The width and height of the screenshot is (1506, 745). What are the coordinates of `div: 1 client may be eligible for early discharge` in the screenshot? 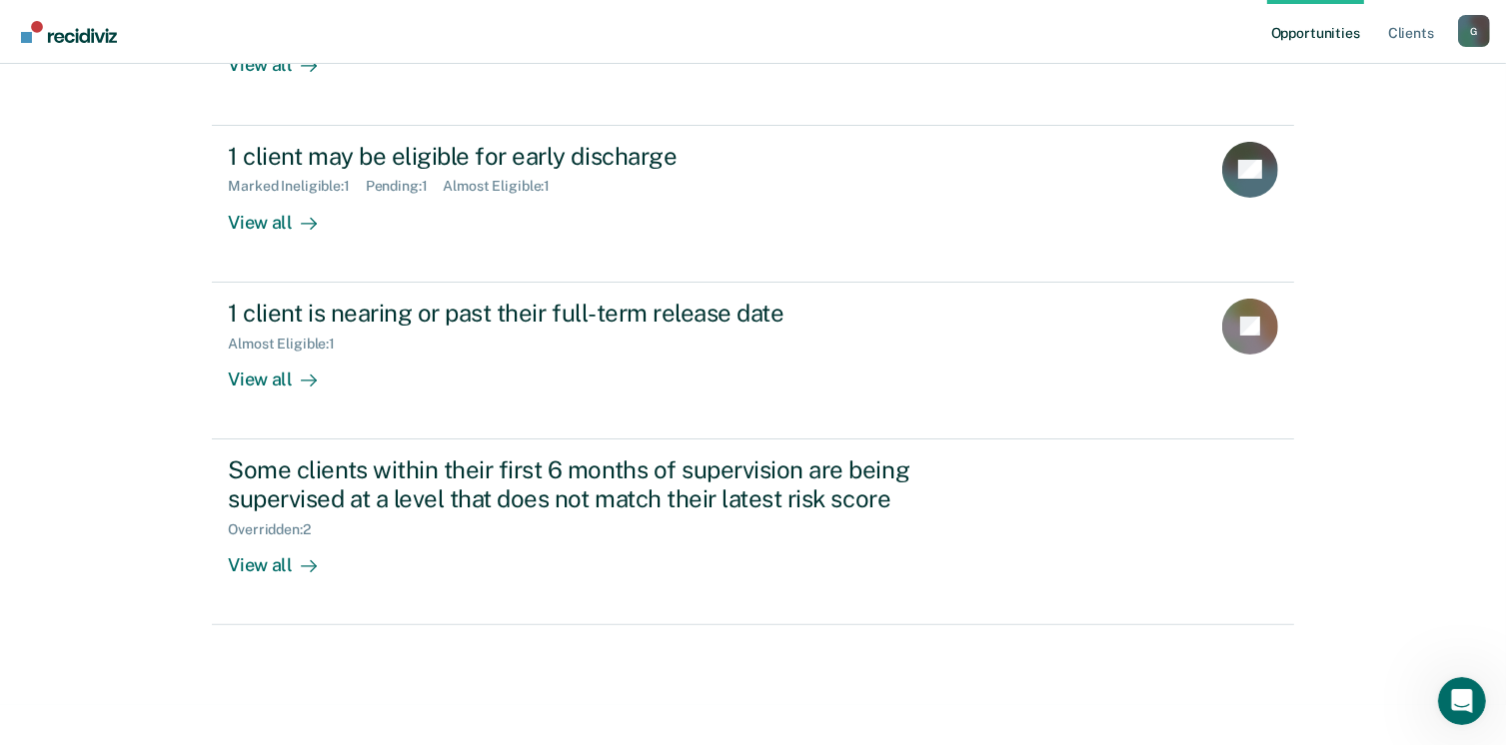 It's located at (579, 156).